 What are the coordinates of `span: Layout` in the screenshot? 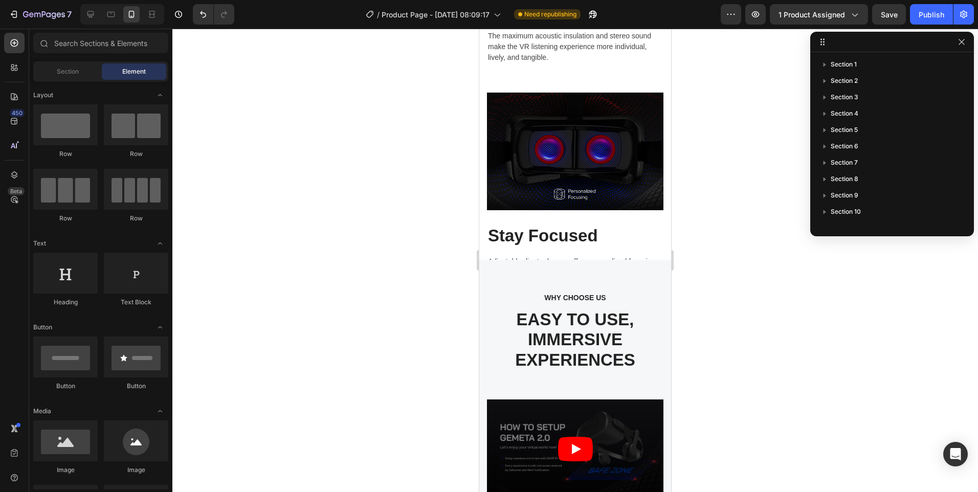 It's located at (43, 95).